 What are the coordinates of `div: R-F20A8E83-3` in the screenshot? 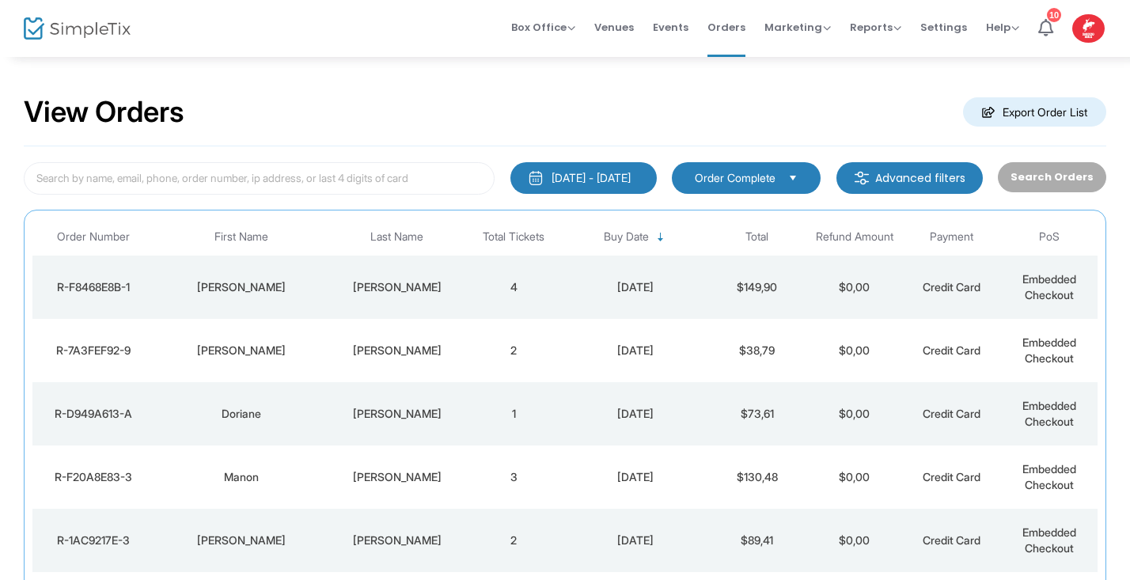 It's located at (93, 477).